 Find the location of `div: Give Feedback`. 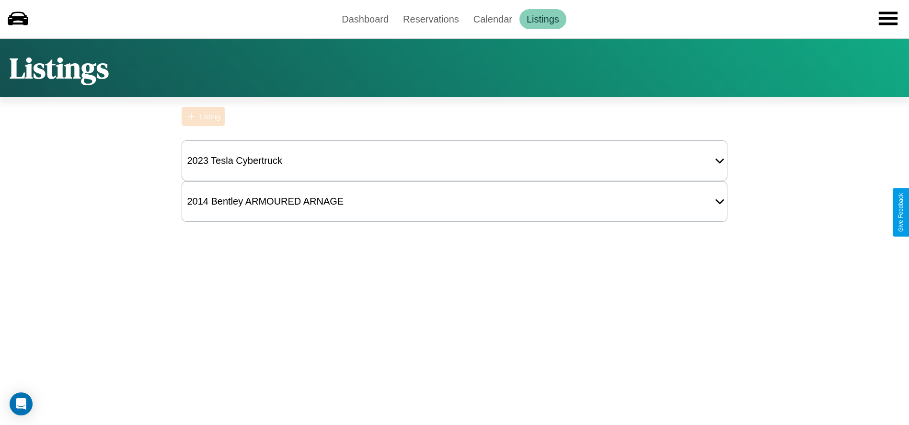

div: Give Feedback is located at coordinates (901, 212).